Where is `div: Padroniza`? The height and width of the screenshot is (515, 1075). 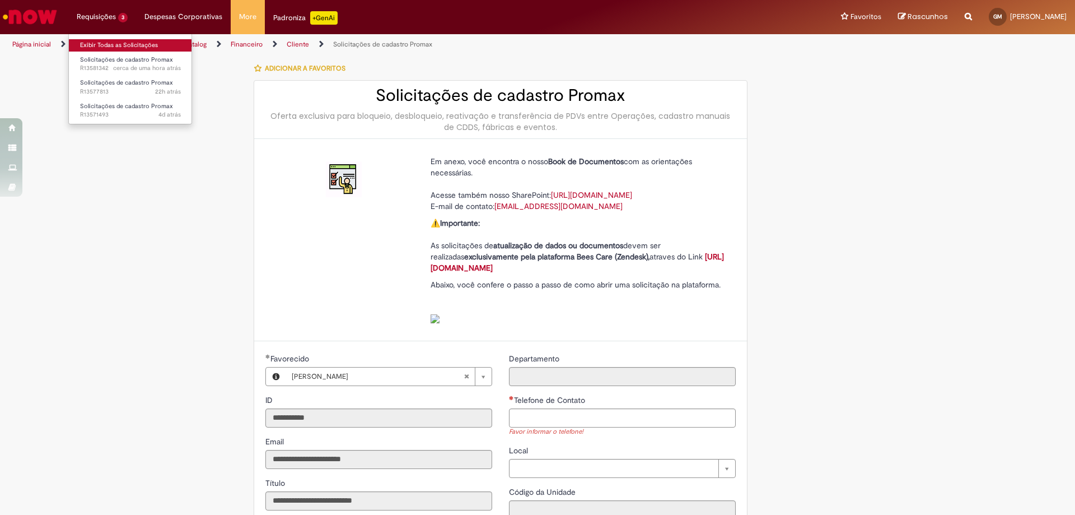 div: Padroniza is located at coordinates (305, 18).